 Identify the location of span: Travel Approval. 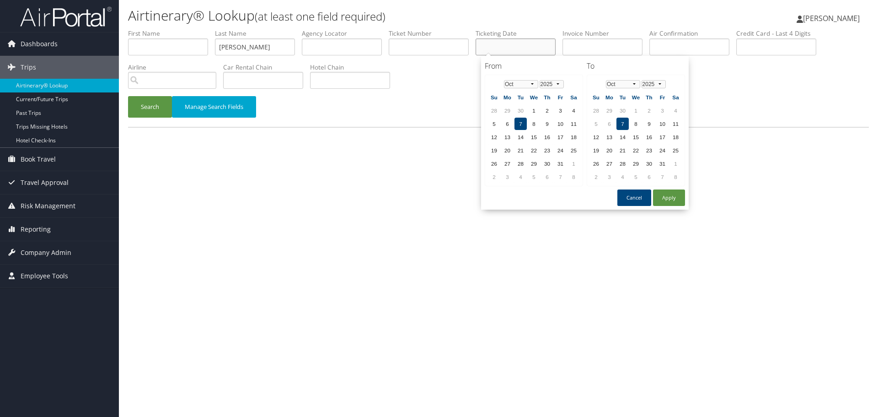
(44, 182).